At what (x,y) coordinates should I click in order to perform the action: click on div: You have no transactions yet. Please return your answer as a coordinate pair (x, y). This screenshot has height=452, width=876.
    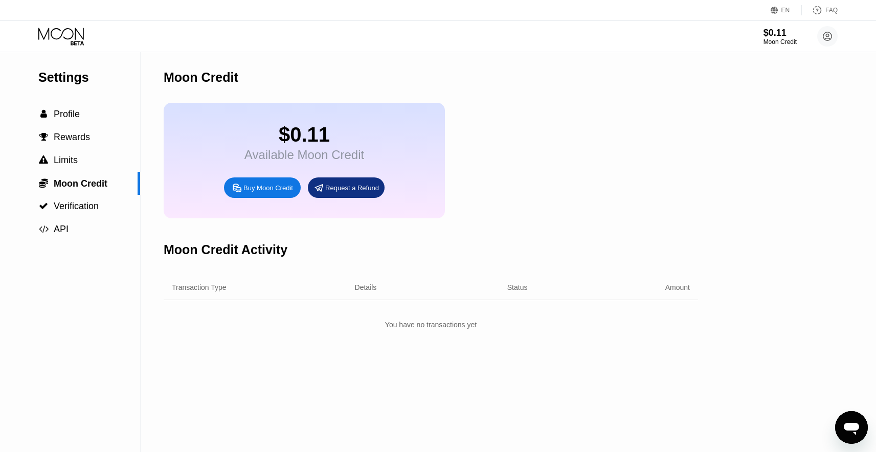
    Looking at the image, I should click on (431, 325).